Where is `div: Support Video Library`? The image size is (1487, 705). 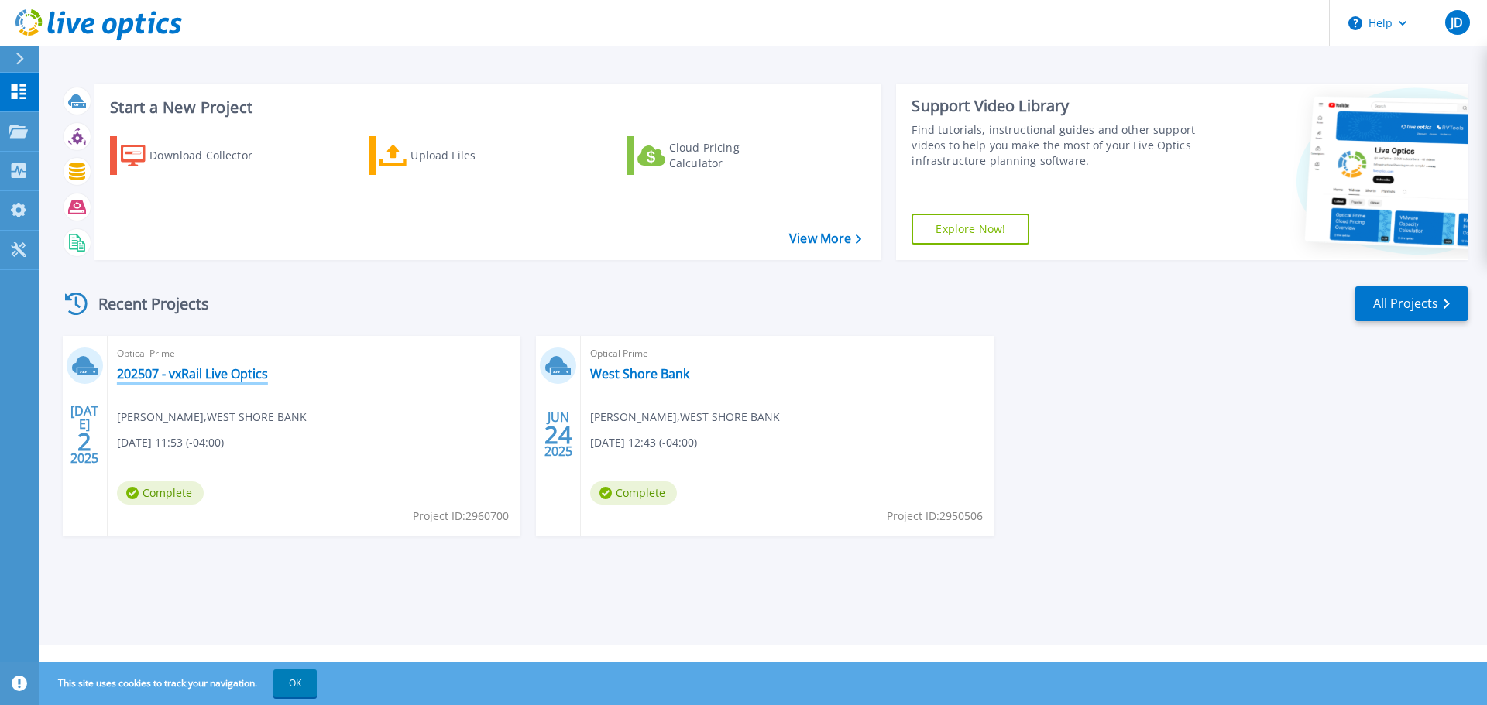 div: Support Video Library is located at coordinates (1057, 106).